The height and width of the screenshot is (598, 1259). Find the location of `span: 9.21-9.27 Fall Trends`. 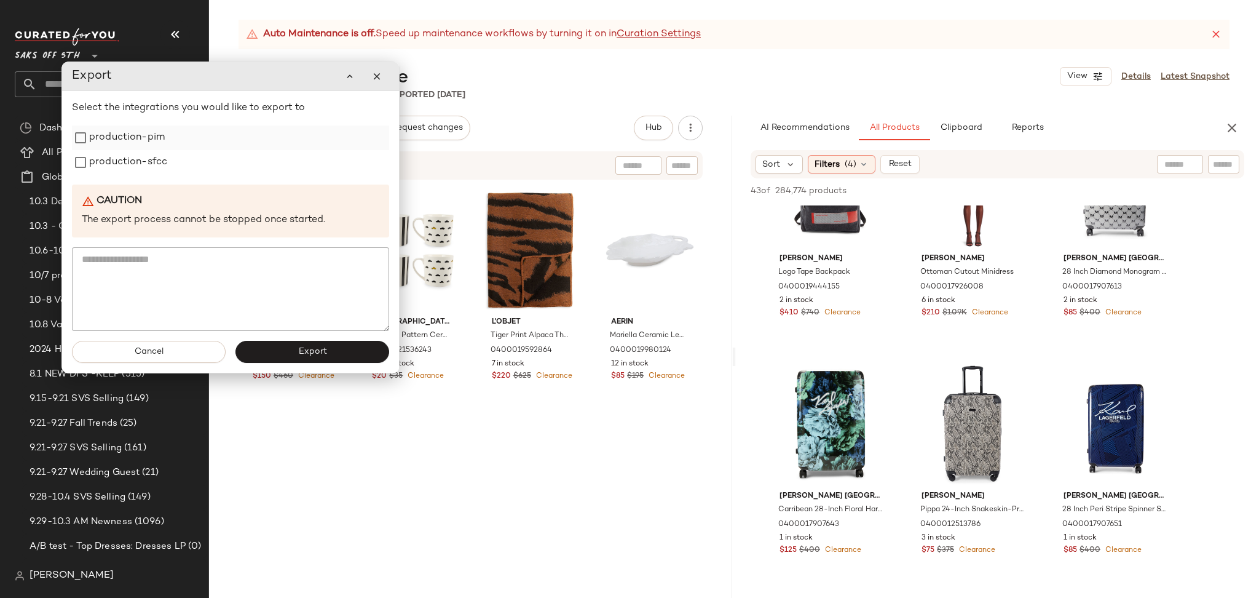

span: 9.21-9.27 Fall Trends is located at coordinates (73, 423).